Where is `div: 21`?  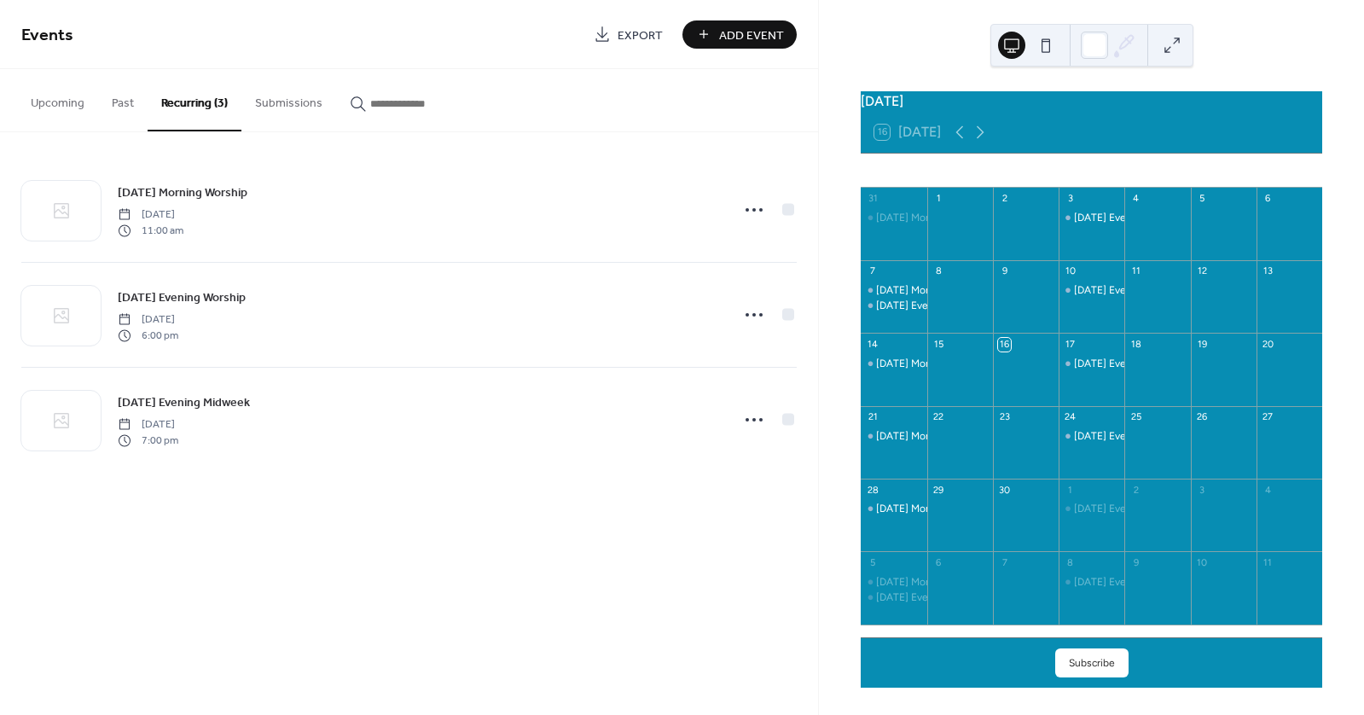
div: 21 is located at coordinates (872, 417).